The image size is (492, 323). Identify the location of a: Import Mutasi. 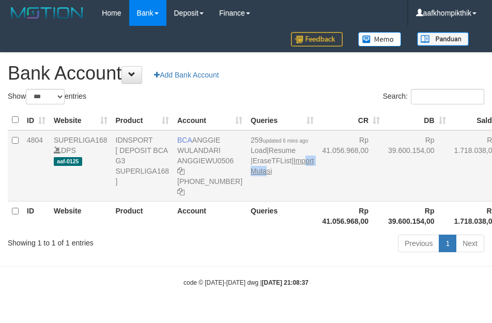
(282, 166).